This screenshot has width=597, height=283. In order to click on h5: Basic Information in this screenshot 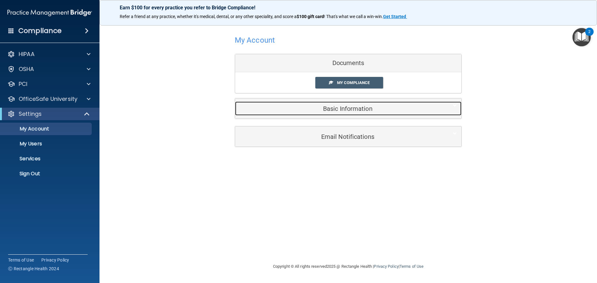, I will do `click(339, 109)`.